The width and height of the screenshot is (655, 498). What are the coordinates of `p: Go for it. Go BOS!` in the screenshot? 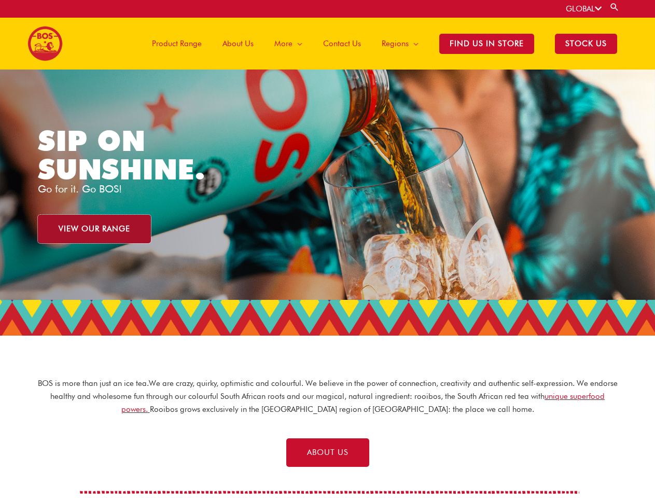 It's located at (183, 189).